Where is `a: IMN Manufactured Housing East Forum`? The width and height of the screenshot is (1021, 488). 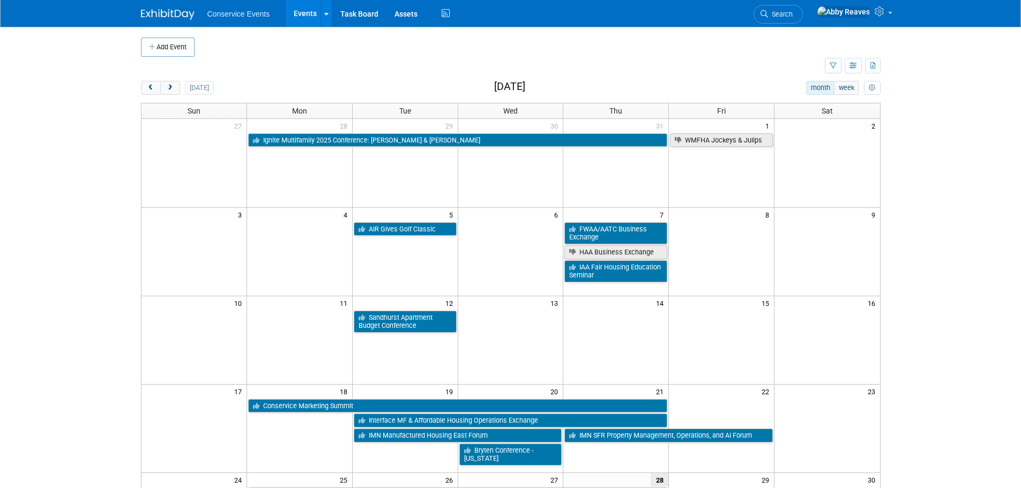 a: IMN Manufactured Housing East Forum is located at coordinates (458, 436).